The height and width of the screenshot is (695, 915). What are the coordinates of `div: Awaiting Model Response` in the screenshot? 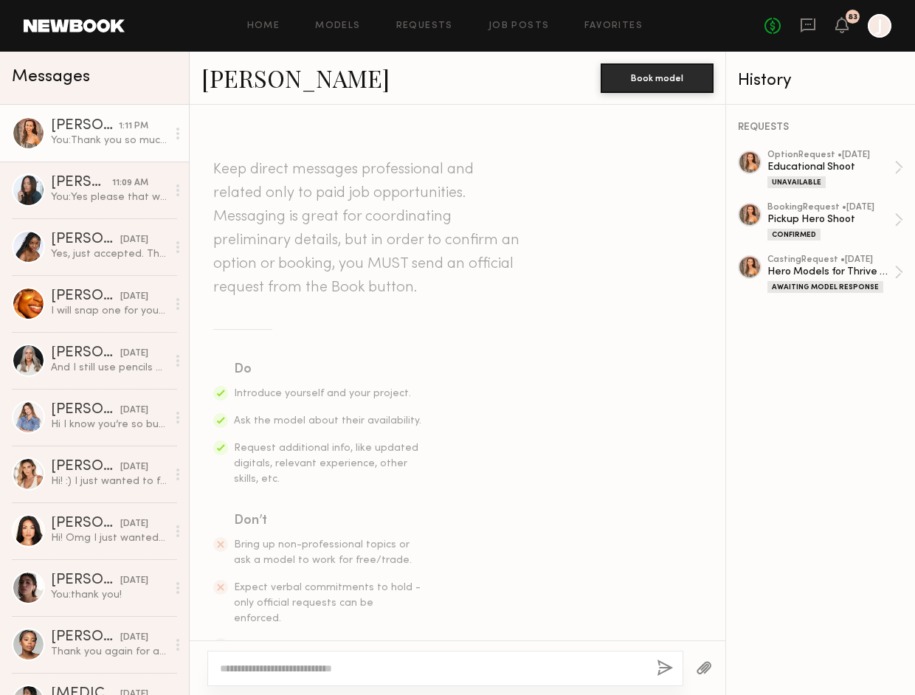 It's located at (825, 287).